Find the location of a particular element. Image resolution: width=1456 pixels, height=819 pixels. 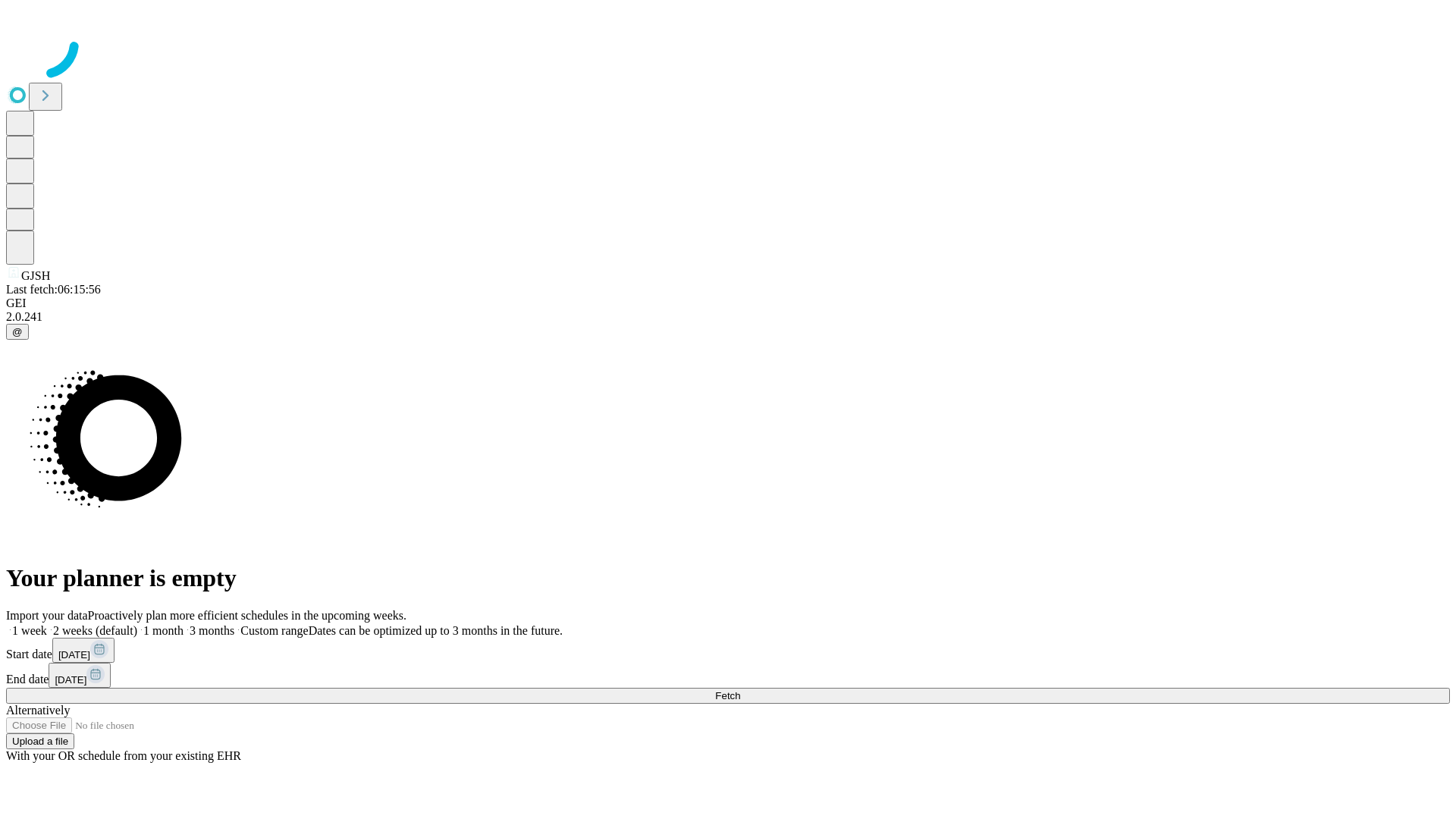

button: Upload a file is located at coordinates (40, 741).